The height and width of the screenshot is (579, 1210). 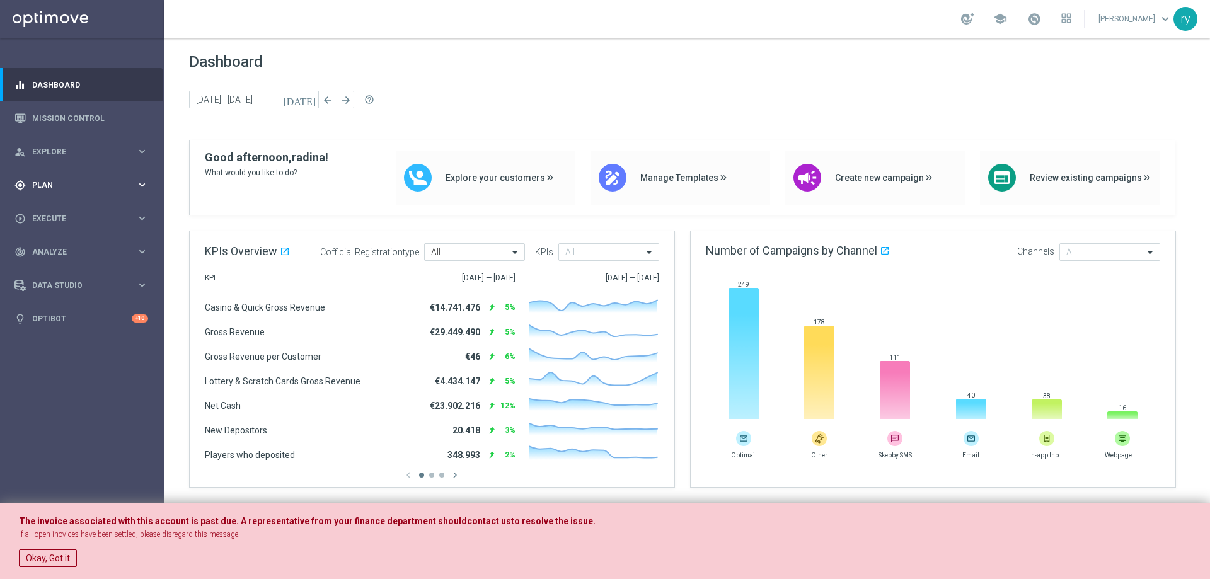 I want to click on i: track_changes, so click(x=20, y=252).